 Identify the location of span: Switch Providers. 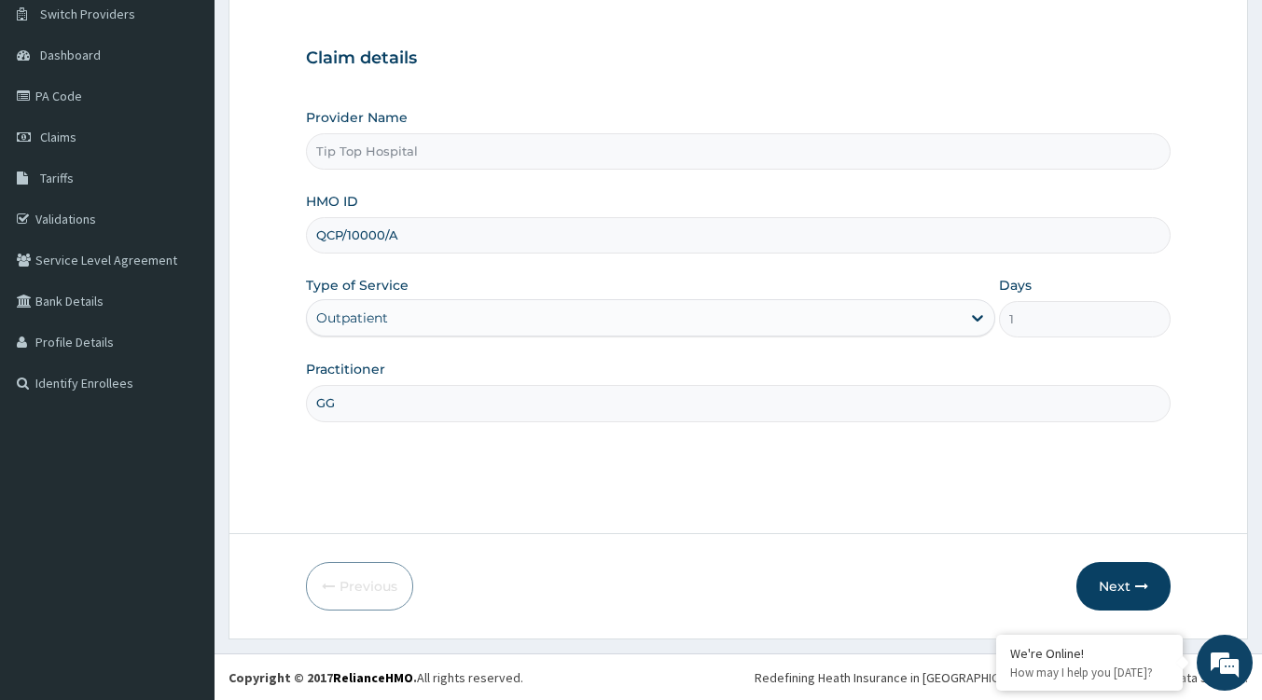
(88, 14).